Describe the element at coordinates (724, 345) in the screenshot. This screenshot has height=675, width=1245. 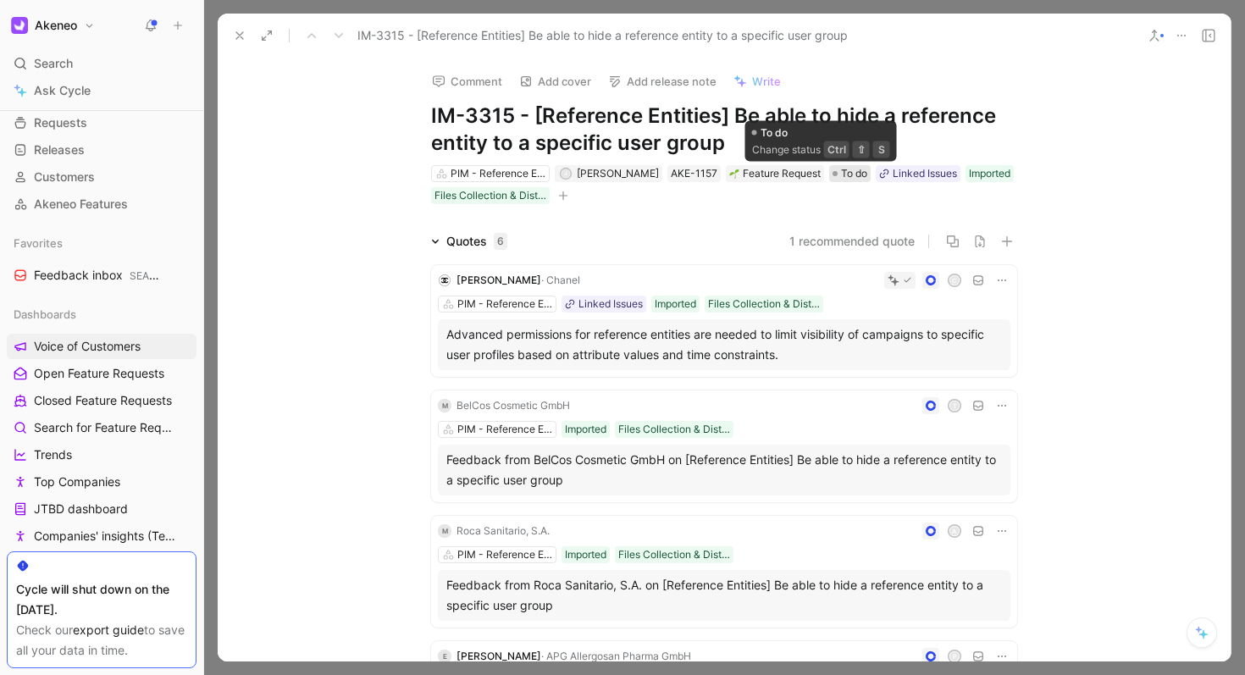
I see `div: Advanced permissions for reference entities are needed to limit visibility of campaigns to specif...` at that location.